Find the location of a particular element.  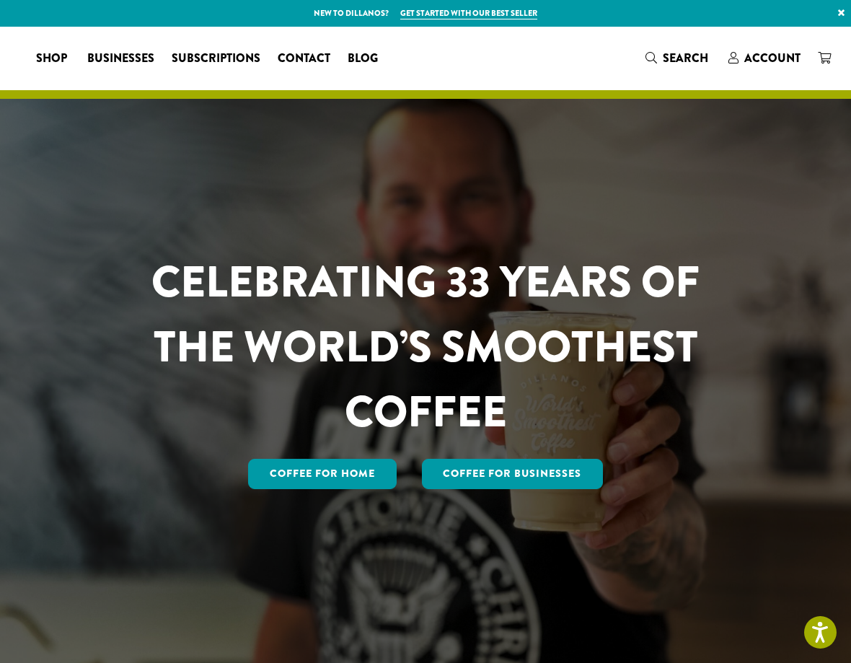

span: Contact is located at coordinates (304, 58).